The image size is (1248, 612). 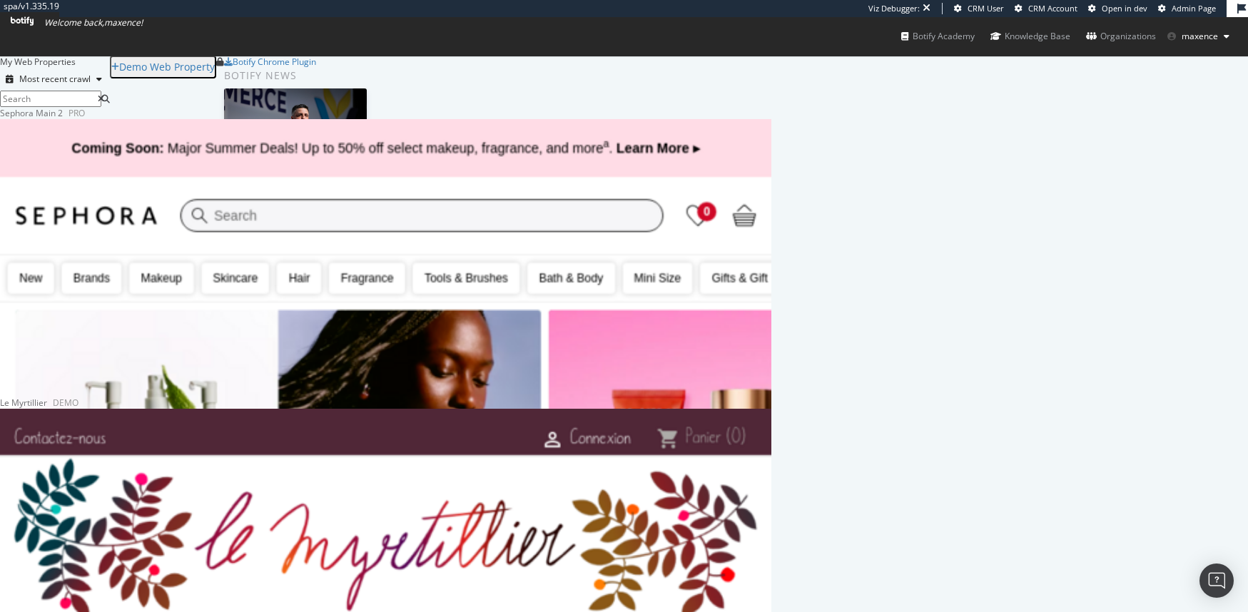 I want to click on span: CRM Account, so click(x=1052, y=8).